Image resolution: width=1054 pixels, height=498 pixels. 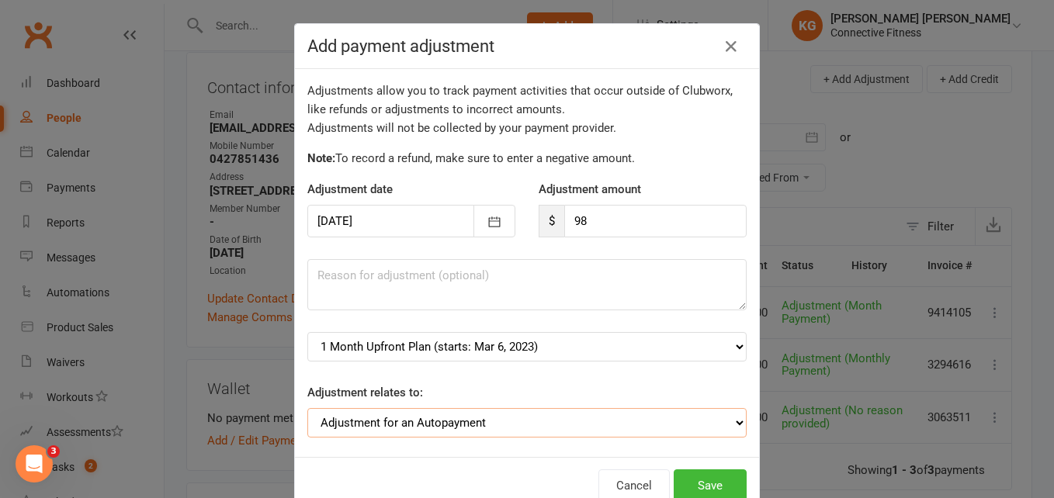 I want to click on label: Adjustment amount, so click(x=590, y=189).